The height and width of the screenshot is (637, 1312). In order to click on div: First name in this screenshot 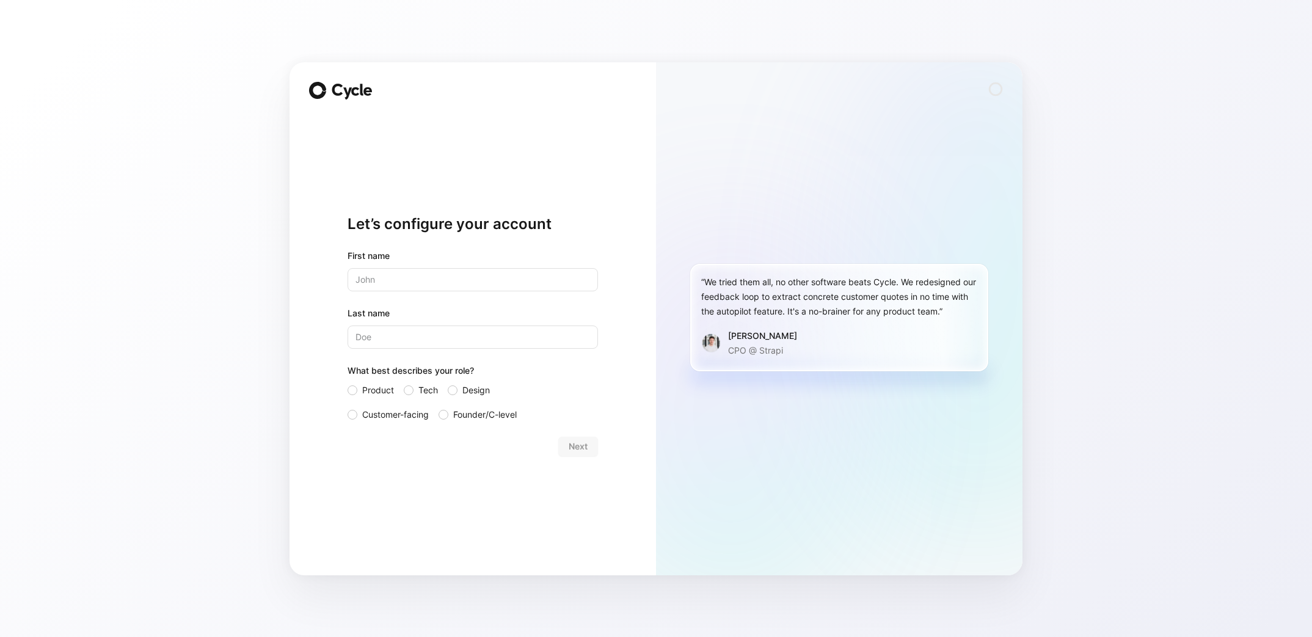, I will do `click(473, 256)`.